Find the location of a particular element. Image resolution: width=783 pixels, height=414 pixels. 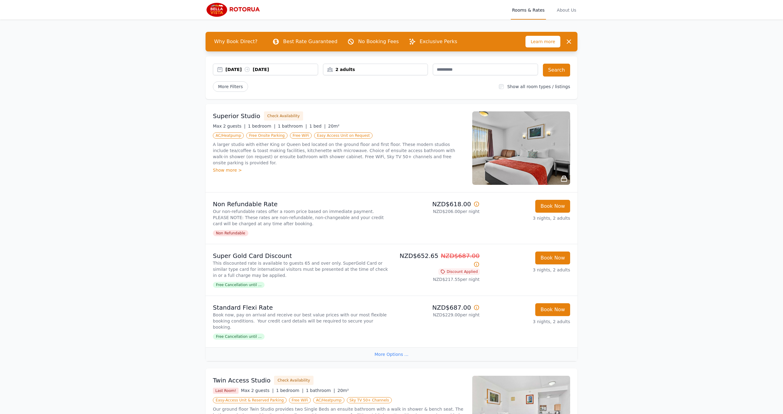

span: Easy-Access Unit & Reserved Parking is located at coordinates (250, 400).